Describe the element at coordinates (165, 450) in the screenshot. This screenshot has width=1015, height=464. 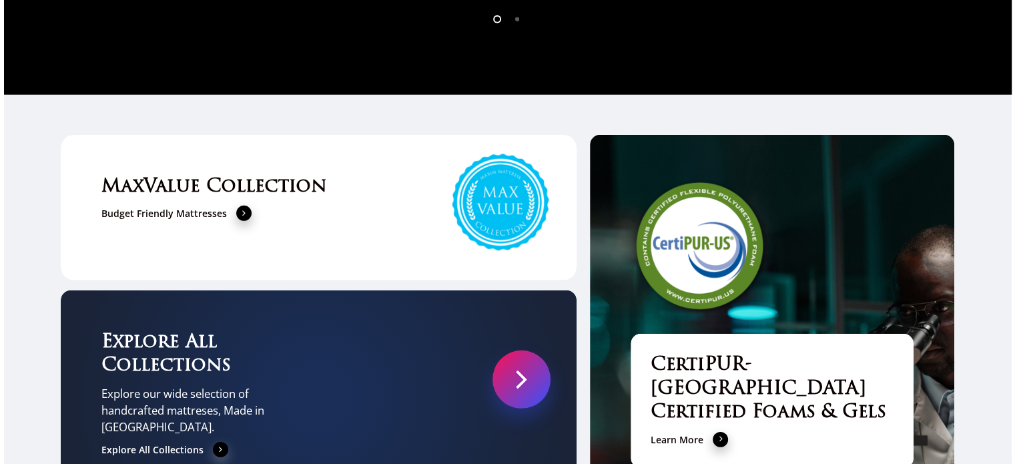
I see `a: Explore All Collections` at that location.